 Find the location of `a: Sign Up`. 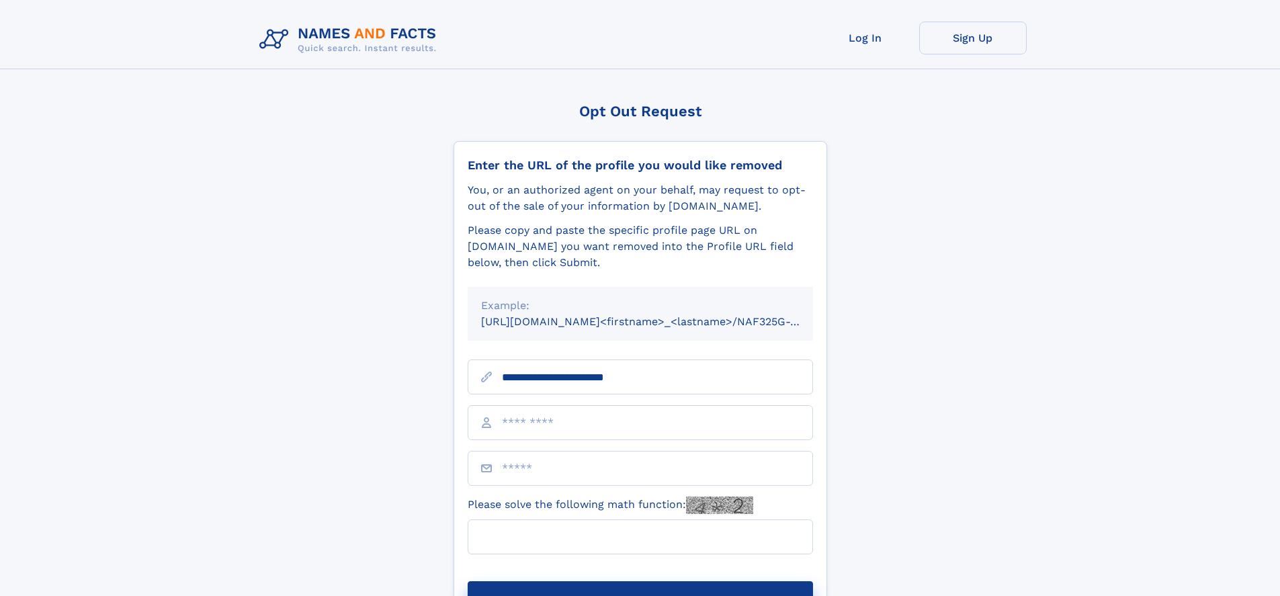

a: Sign Up is located at coordinates (973, 38).